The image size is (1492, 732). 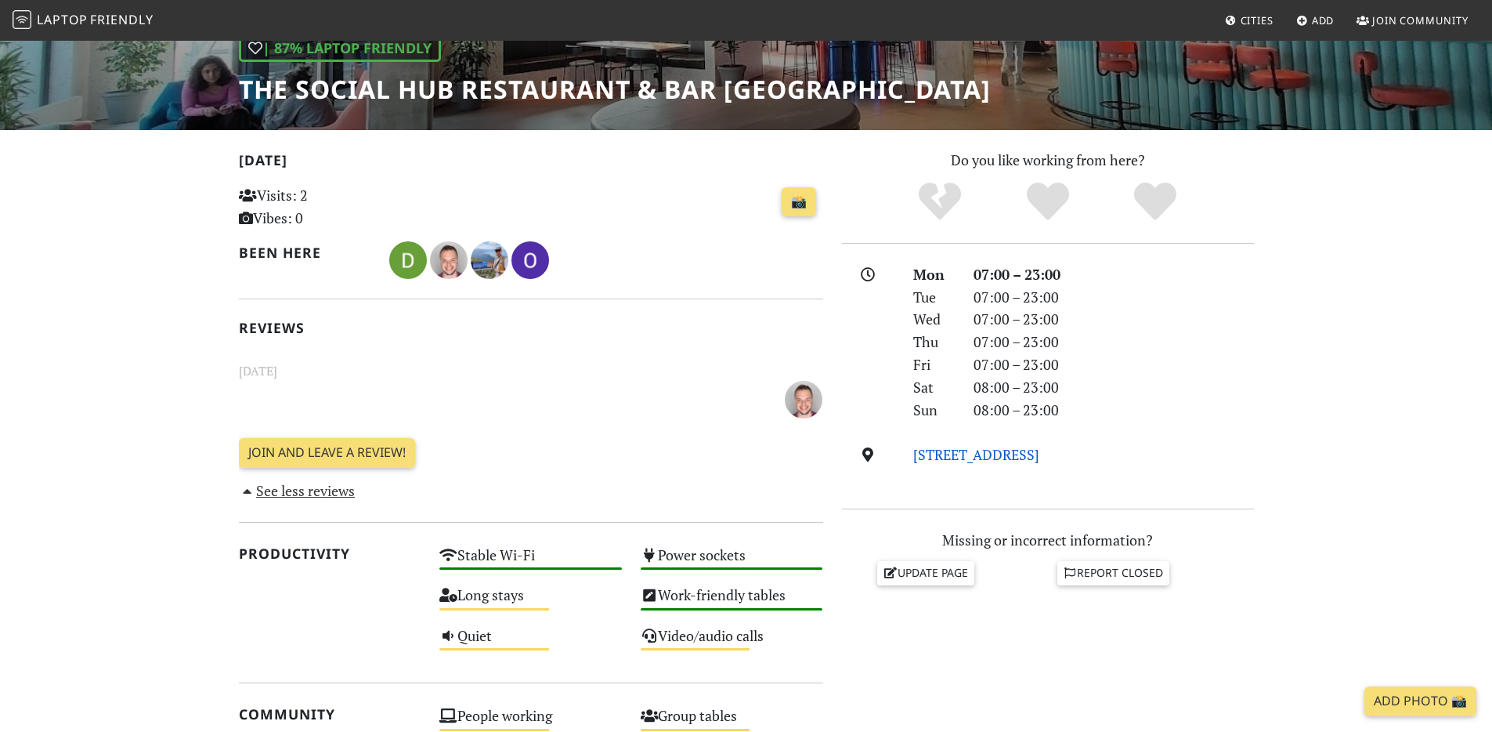 I want to click on span: Otar Khoperia, so click(x=530, y=258).